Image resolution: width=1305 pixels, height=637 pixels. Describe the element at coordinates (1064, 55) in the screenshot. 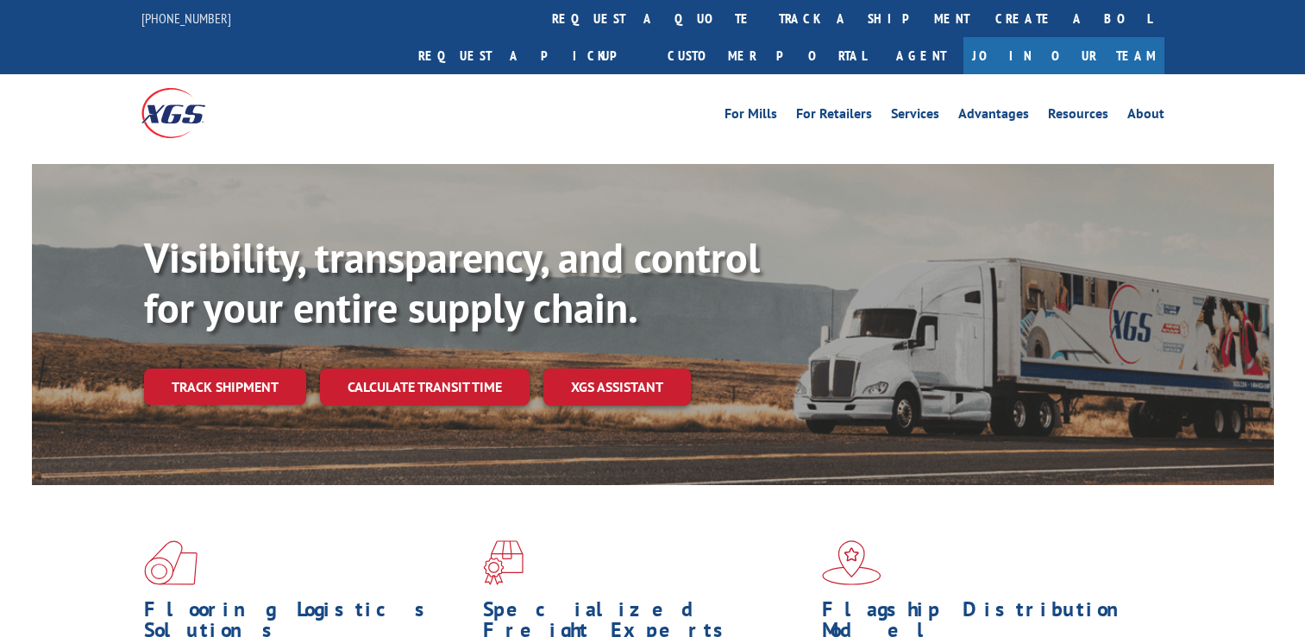

I see `a: Join Our Team` at that location.